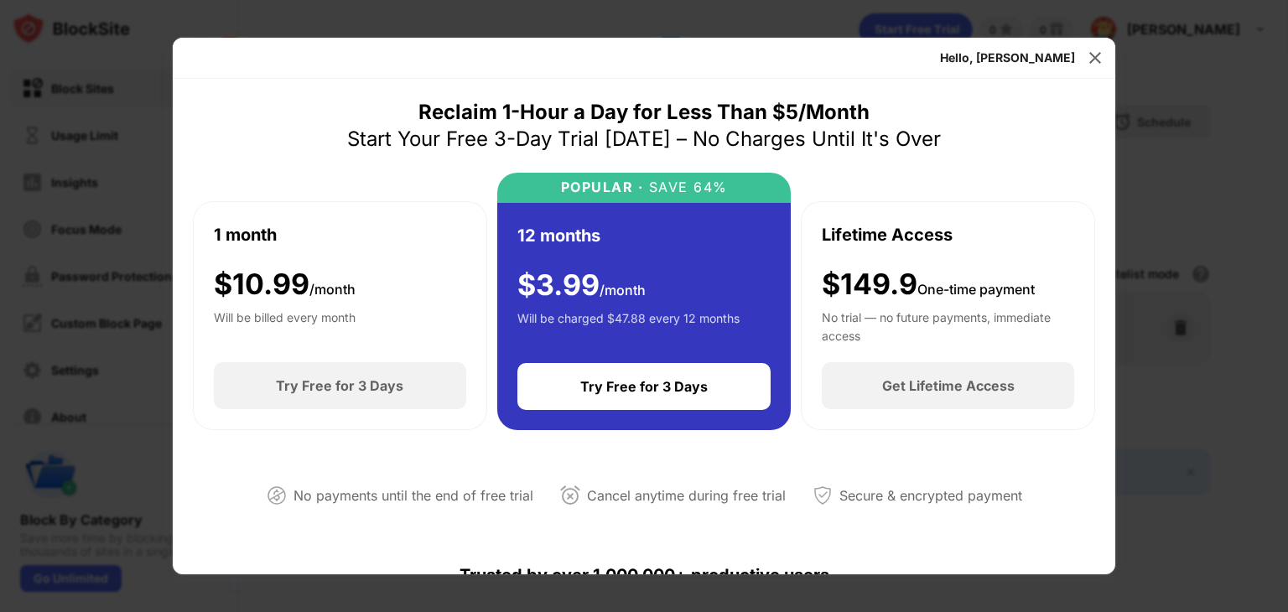 The width and height of the screenshot is (1288, 612). I want to click on div: Reclaim 1-Hour a Day for Less Than $5/Month, so click(644, 112).